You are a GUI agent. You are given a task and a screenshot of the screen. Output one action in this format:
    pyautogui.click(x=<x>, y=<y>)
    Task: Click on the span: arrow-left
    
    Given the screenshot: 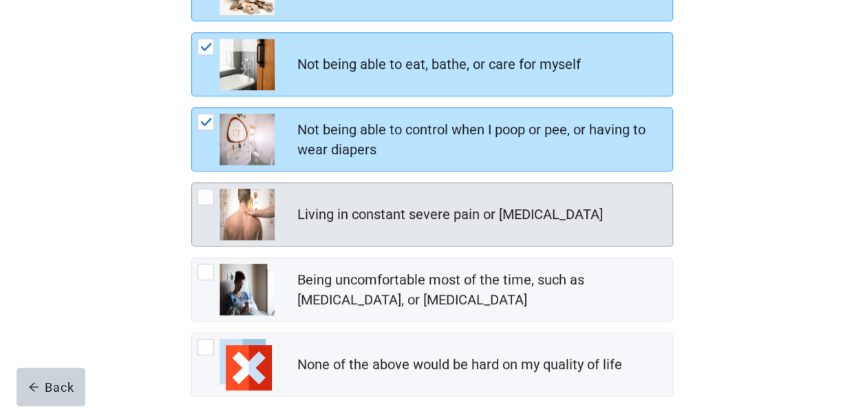 What is the action you would take?
    pyautogui.click(x=34, y=387)
    